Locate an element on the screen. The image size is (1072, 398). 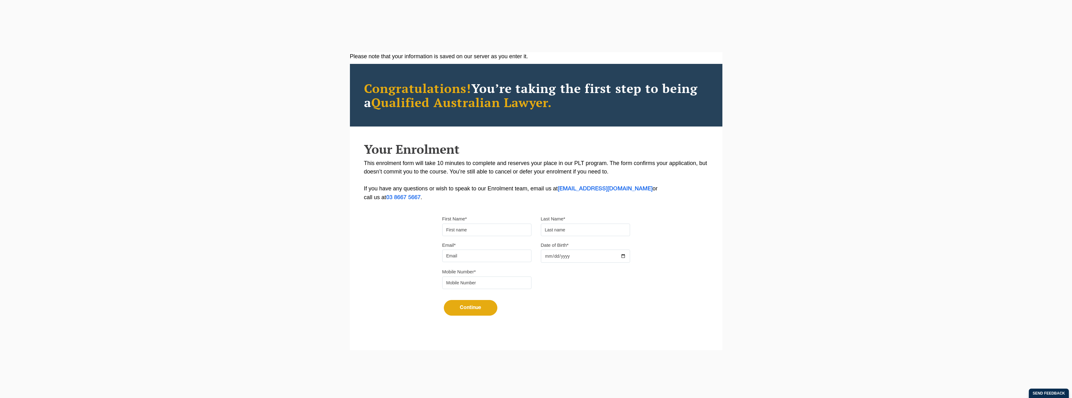
label: Email* is located at coordinates (449, 245).